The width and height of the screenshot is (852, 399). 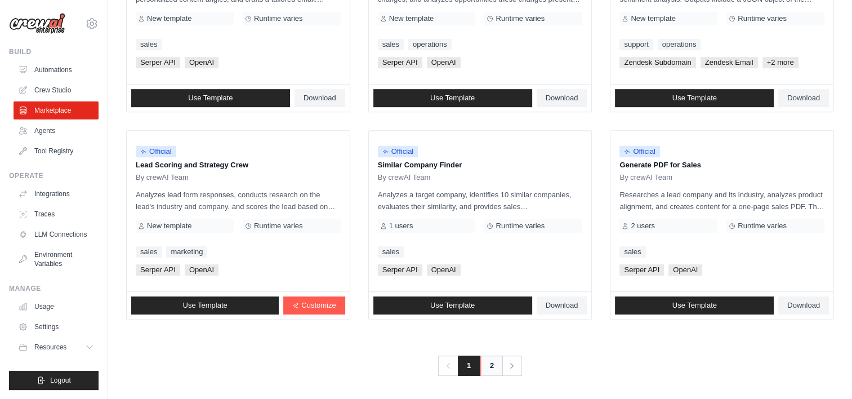 I want to click on span: Logout, so click(x=60, y=380).